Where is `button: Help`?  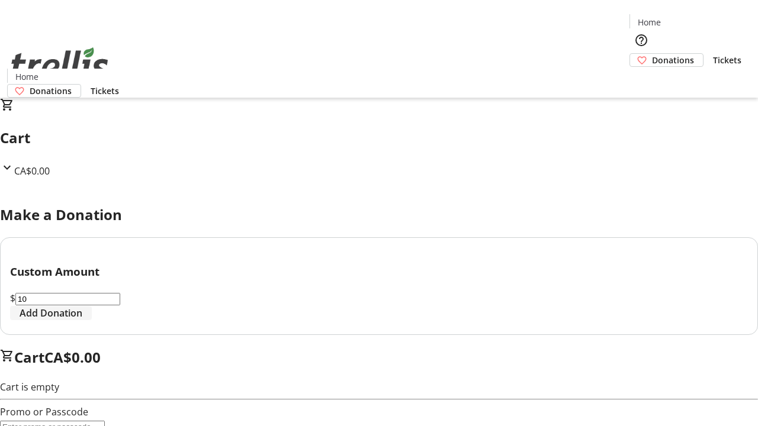 button: Help is located at coordinates (641, 40).